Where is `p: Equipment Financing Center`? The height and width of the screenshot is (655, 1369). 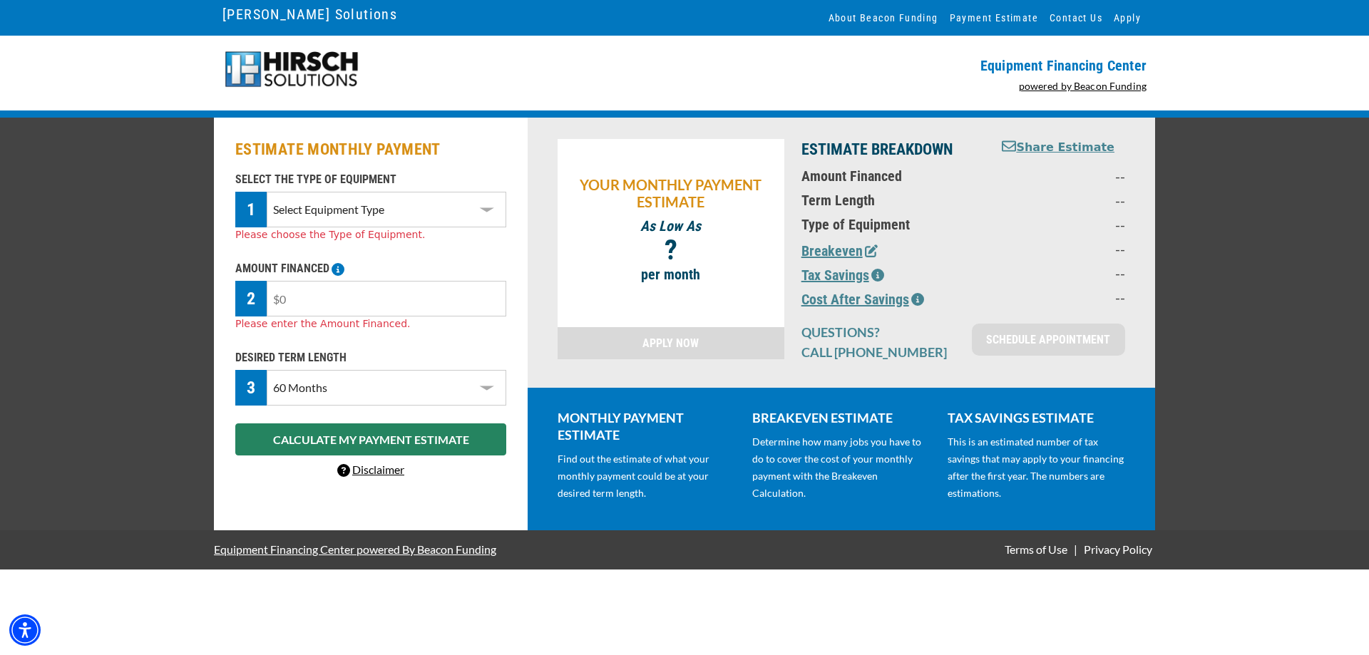 p: Equipment Financing Center is located at coordinates (920, 66).